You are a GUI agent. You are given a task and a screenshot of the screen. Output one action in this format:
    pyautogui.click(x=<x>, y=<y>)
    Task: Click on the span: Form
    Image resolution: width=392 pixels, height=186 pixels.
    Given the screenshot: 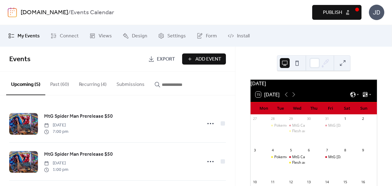 What is the action you would take?
    pyautogui.click(x=212, y=36)
    